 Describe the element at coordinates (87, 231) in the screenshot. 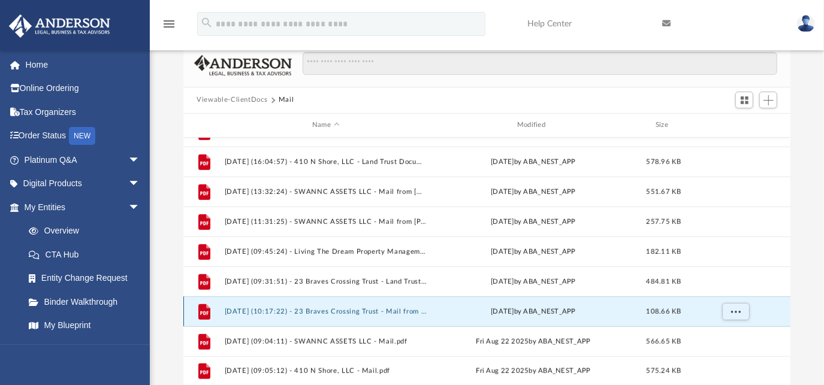

I see `a: Overview` at that location.